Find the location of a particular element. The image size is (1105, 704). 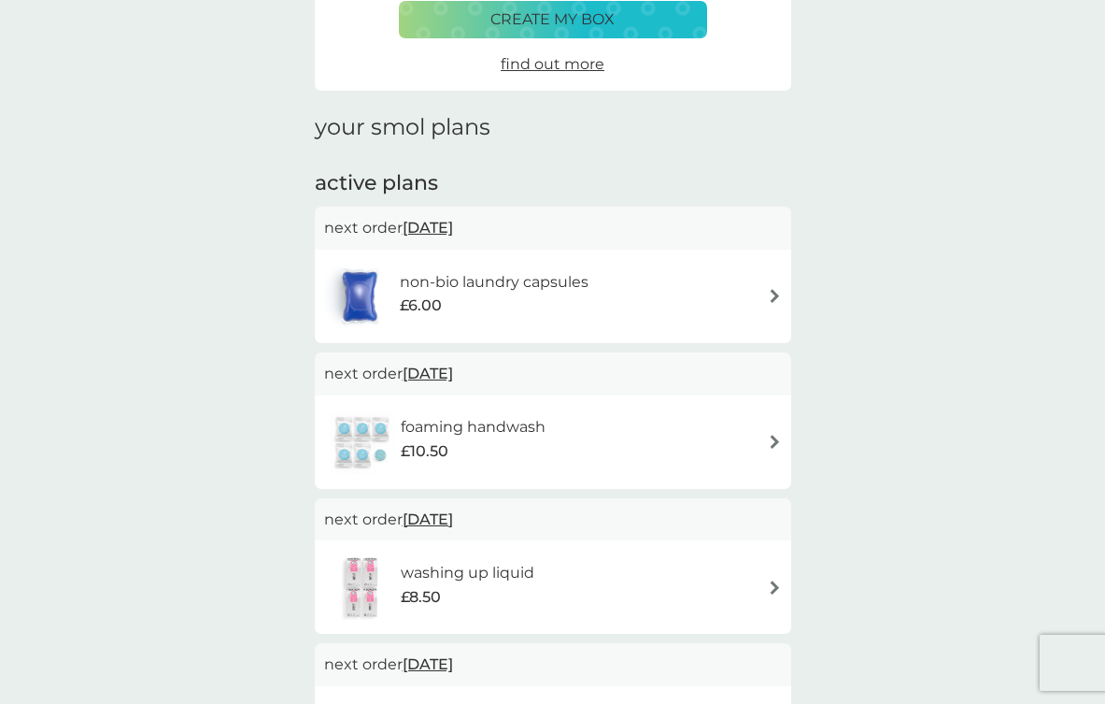

h2: active plans is located at coordinates (553, 183).